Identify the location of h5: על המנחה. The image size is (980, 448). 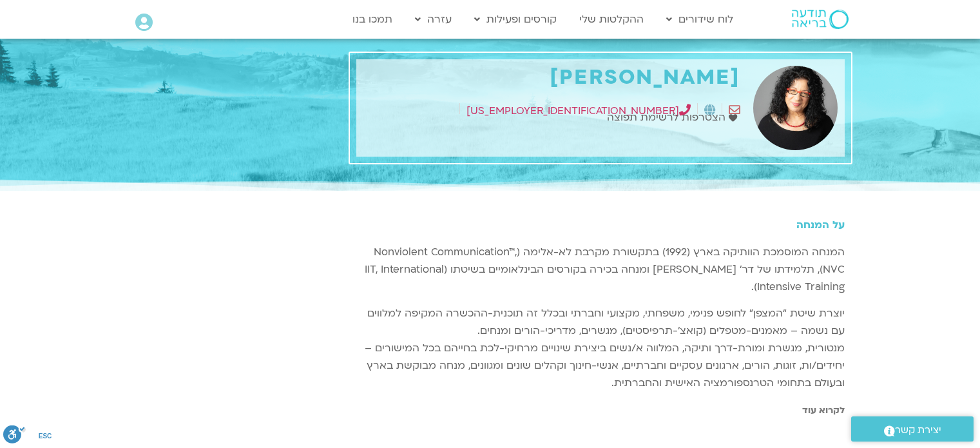
(600, 225).